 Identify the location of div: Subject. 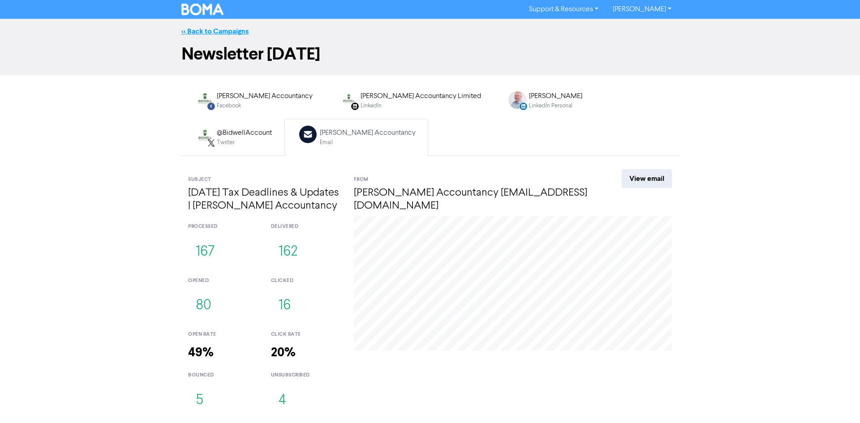
(264, 180).